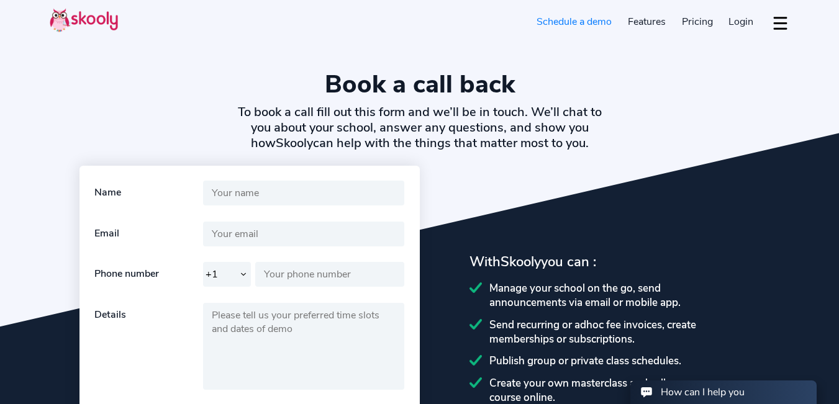  I want to click on div: Email, so click(148, 234).